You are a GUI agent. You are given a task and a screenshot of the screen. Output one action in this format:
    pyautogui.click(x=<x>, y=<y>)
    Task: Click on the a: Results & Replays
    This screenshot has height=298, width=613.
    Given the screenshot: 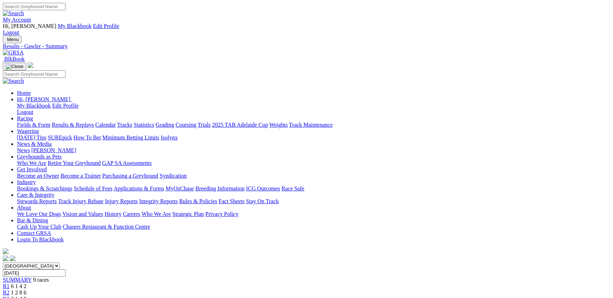 What is the action you would take?
    pyautogui.click(x=73, y=124)
    